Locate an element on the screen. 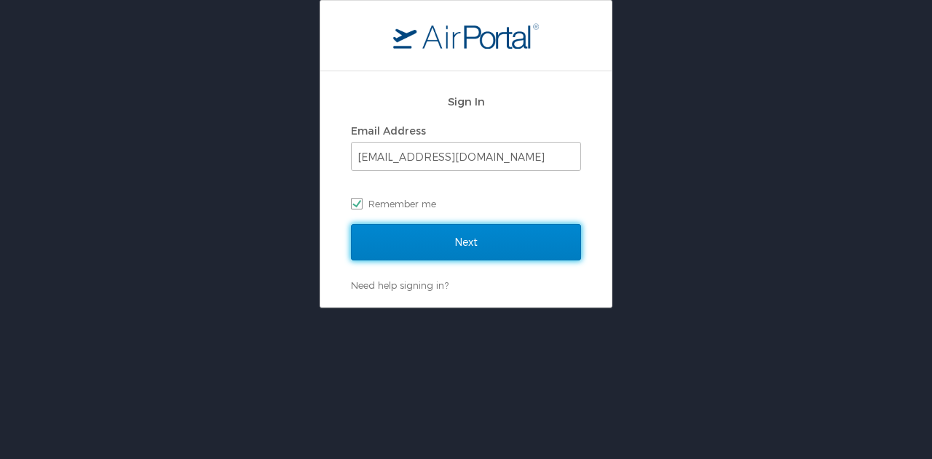 Image resolution: width=932 pixels, height=459 pixels. img: logo is located at coordinates (466, 36).